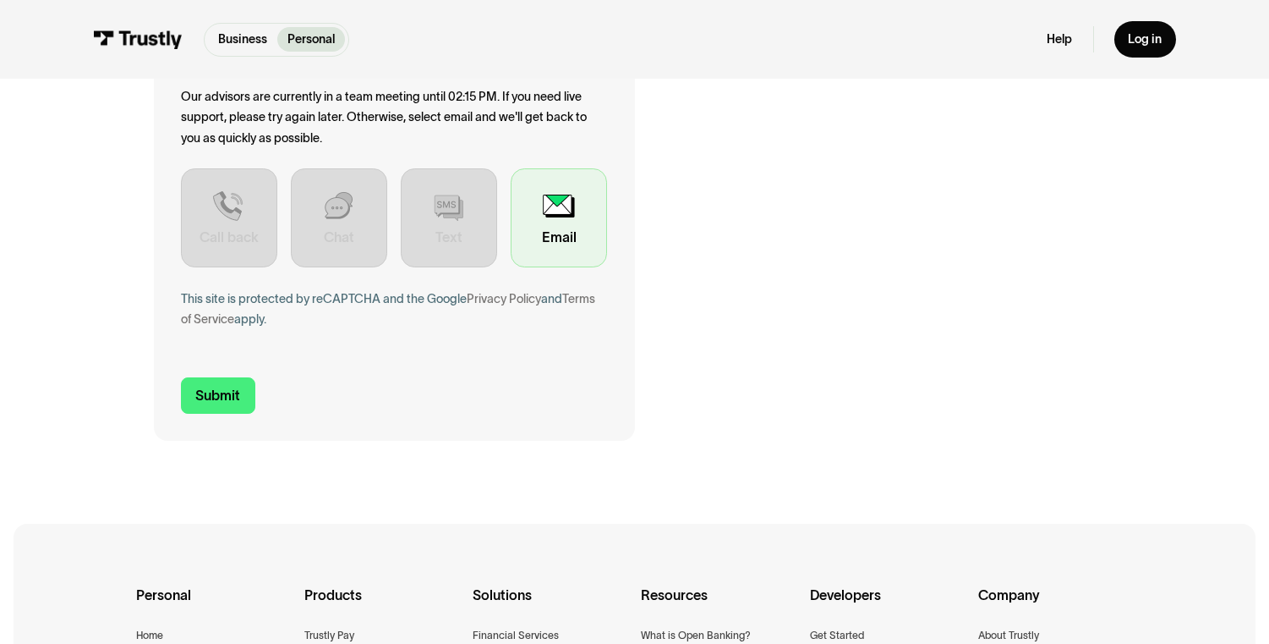 Image resolution: width=1269 pixels, height=644 pixels. Describe the element at coordinates (311, 39) in the screenshot. I see `p: Personal` at that location.